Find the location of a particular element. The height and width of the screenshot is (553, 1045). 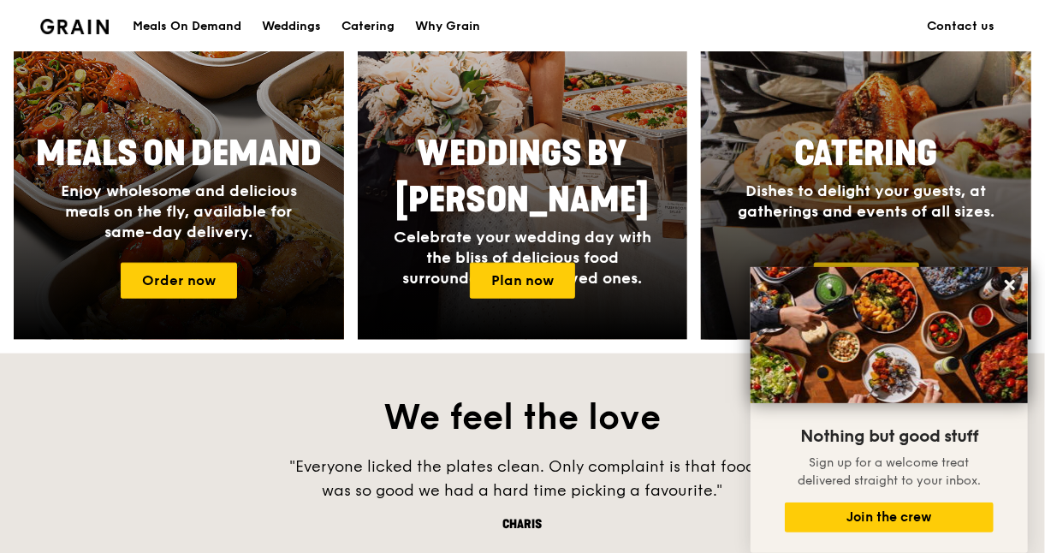

span: Meals On Demand is located at coordinates (179, 154).